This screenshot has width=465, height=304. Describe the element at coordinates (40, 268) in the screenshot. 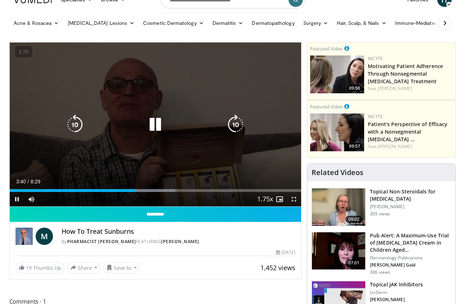

I see `a: 19 Thumbs Up` at that location.